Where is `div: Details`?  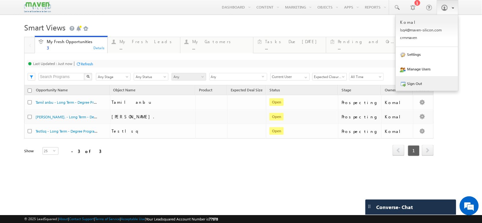
div: Details is located at coordinates (99, 48).